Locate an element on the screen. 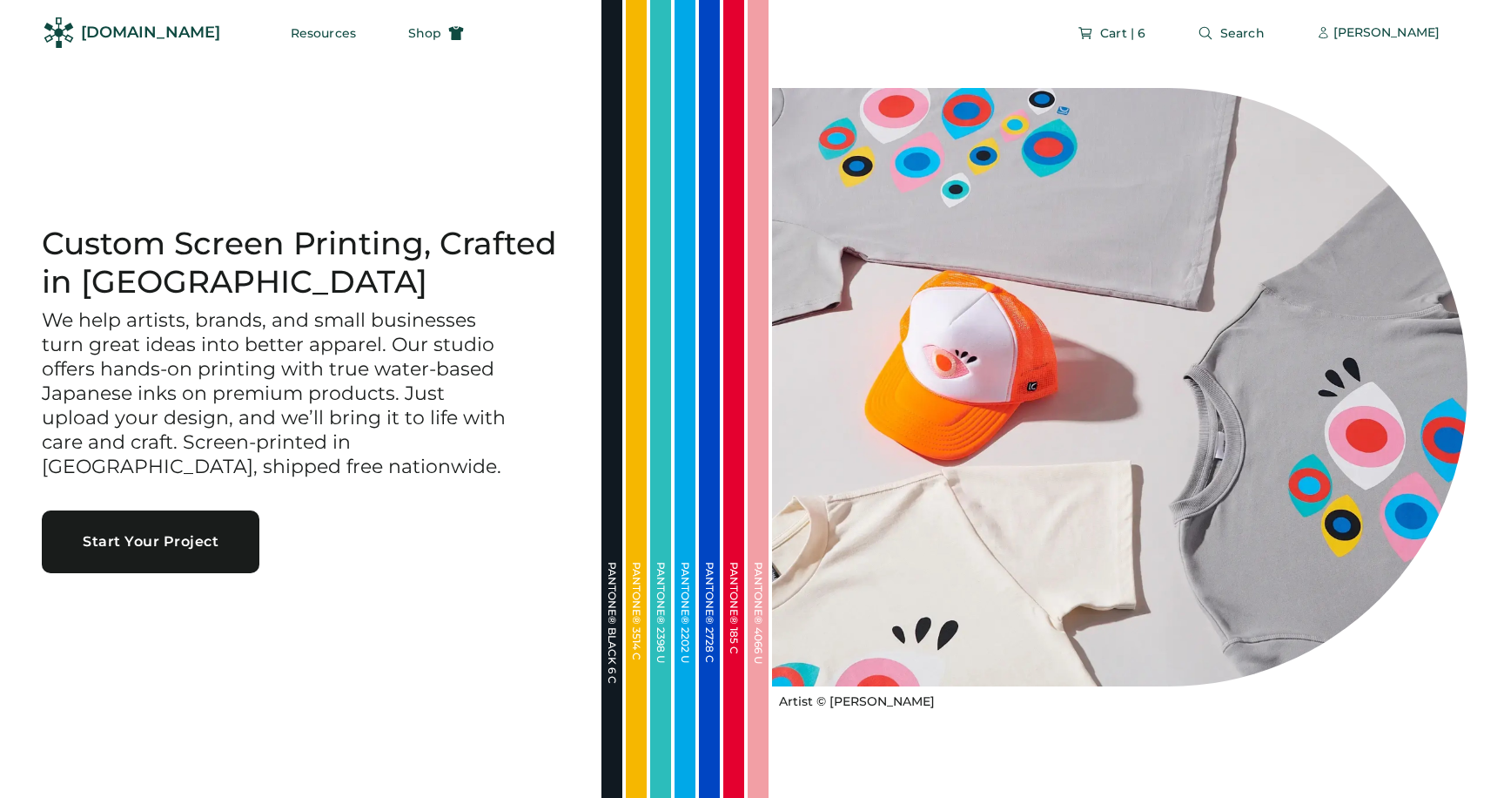  div: PANTONE® BLACK 6 C is located at coordinates (612, 649).